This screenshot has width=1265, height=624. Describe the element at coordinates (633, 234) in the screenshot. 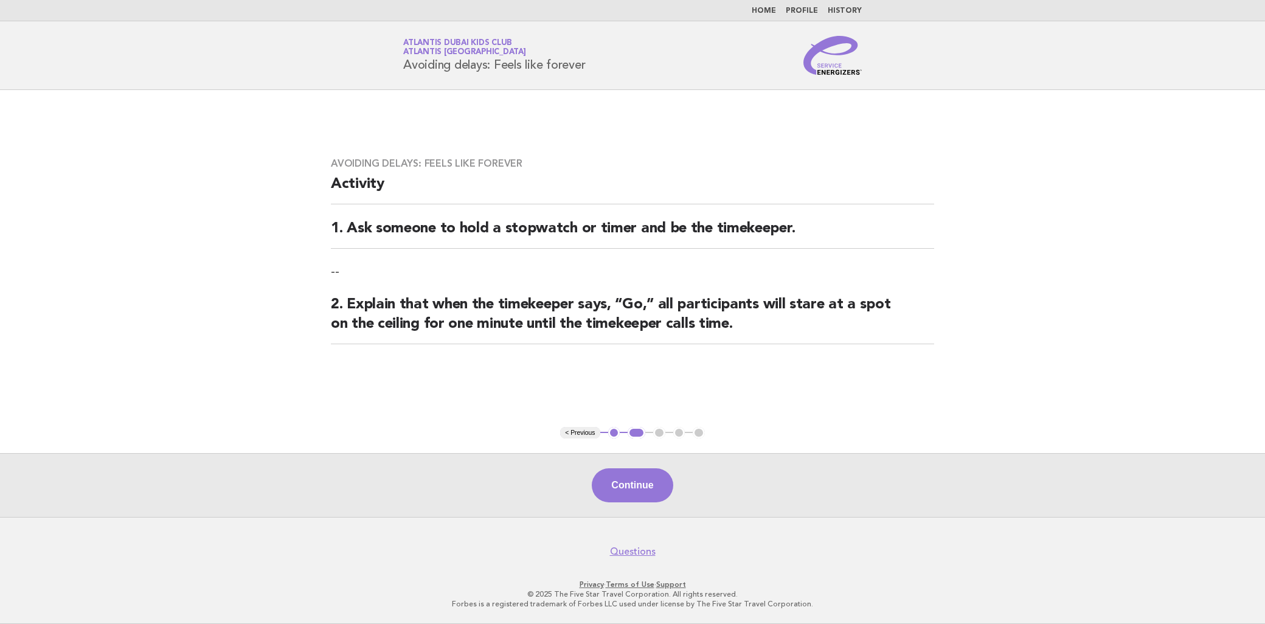

I see `h2: 1. Ask someone to hold a stopwatch or timer and be the timekeeper.` at that location.